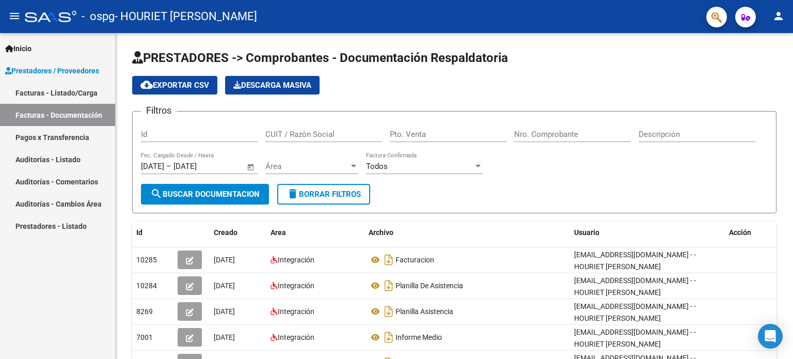 This screenshot has height=359, width=793. I want to click on app-download-masive: Descarga masiva de comprobantes (adjuntos), so click(272, 85).